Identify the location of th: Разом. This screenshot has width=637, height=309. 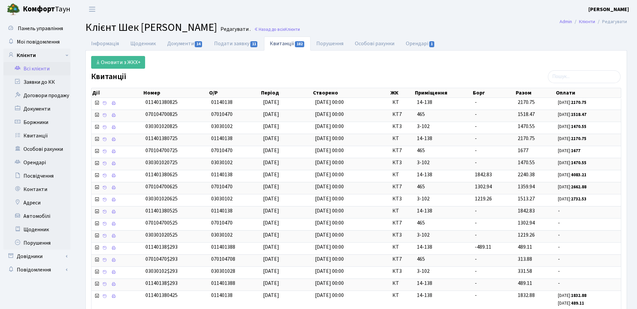
(535, 93).